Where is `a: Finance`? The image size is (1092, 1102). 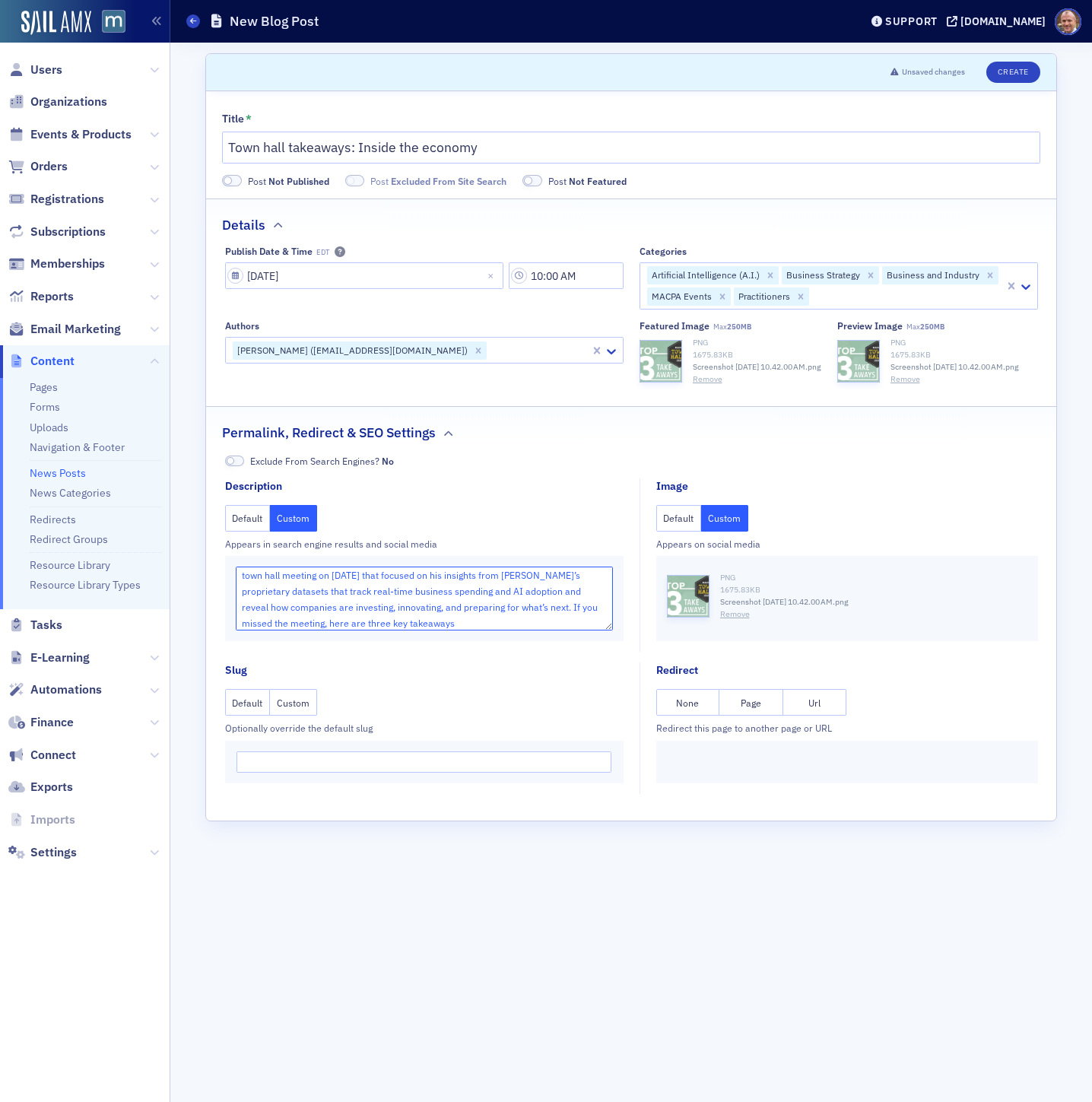 a: Finance is located at coordinates (41, 723).